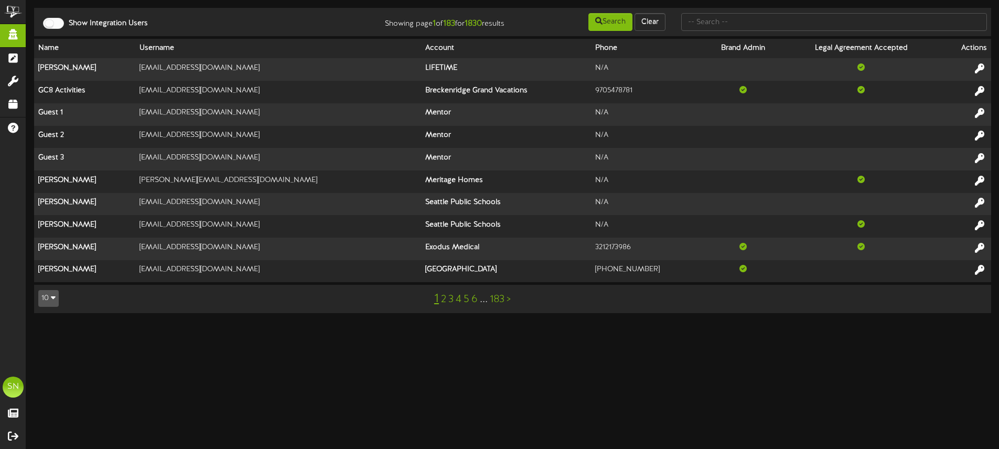  I want to click on th: Exodus Medical, so click(506, 248).